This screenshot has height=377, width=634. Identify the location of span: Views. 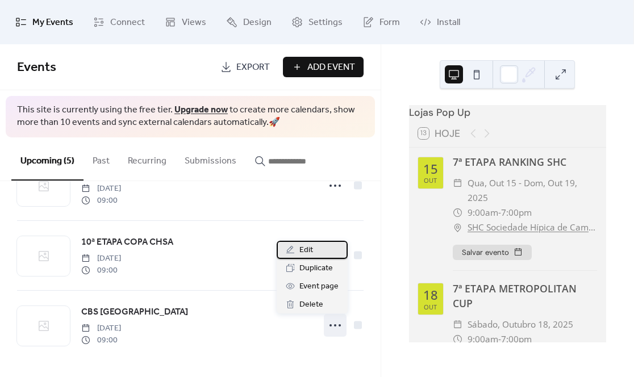
(194, 23).